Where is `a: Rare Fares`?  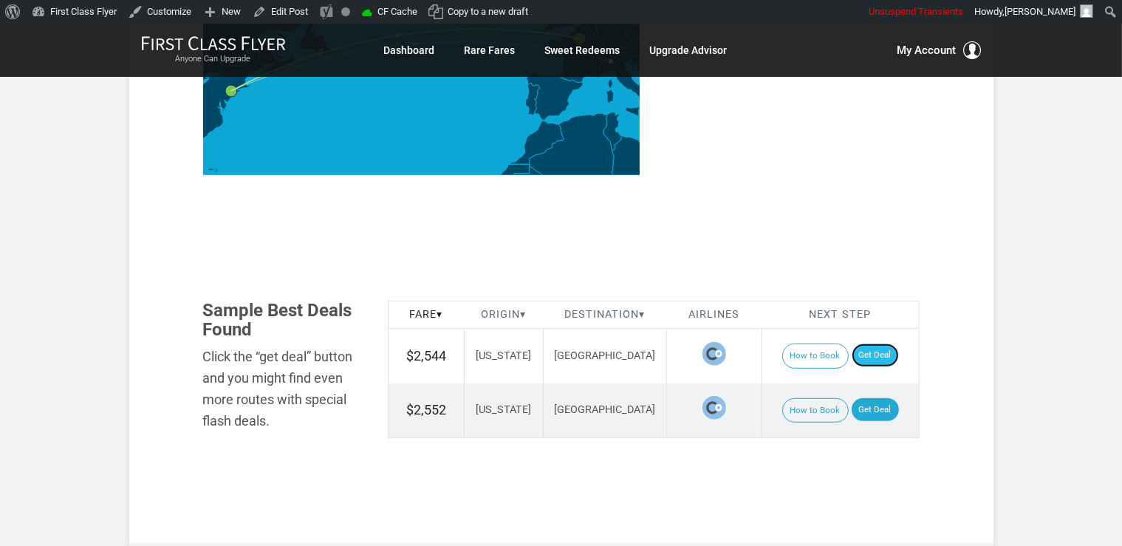
a: Rare Fares is located at coordinates (490, 50).